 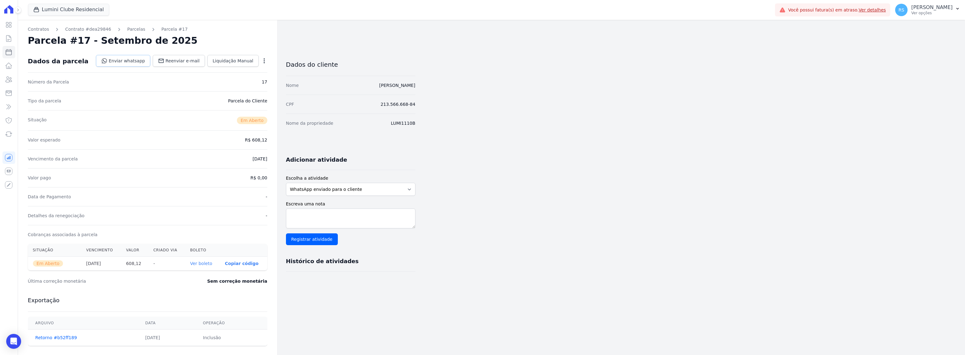 I want to click on dt: Última correção monetária, so click(x=99, y=281).